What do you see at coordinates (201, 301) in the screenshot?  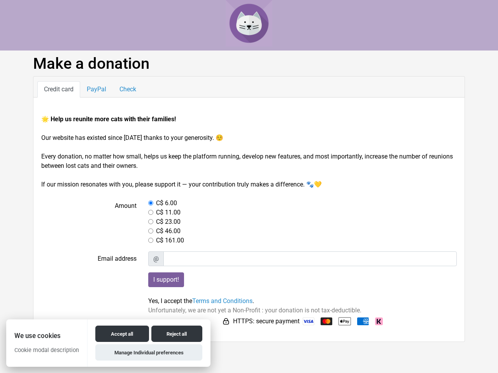 I see `span: Yes, I accept the .` at bounding box center [201, 301].